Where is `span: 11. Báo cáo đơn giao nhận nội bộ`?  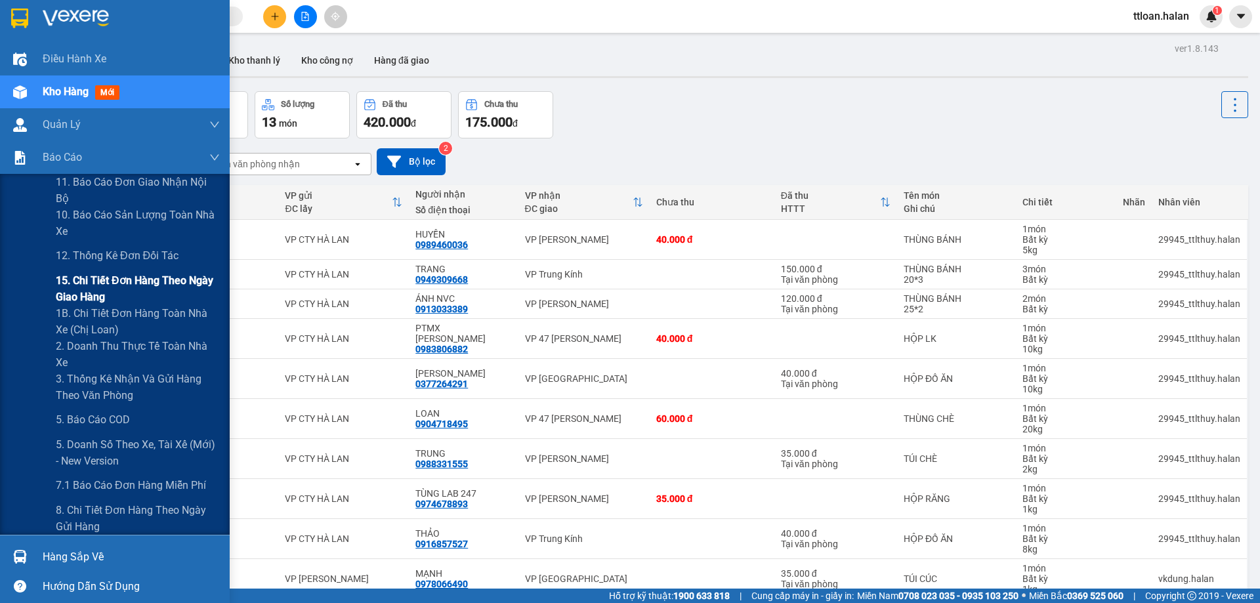
span: 11. Báo cáo đơn giao nhận nội bộ is located at coordinates (138, 190).